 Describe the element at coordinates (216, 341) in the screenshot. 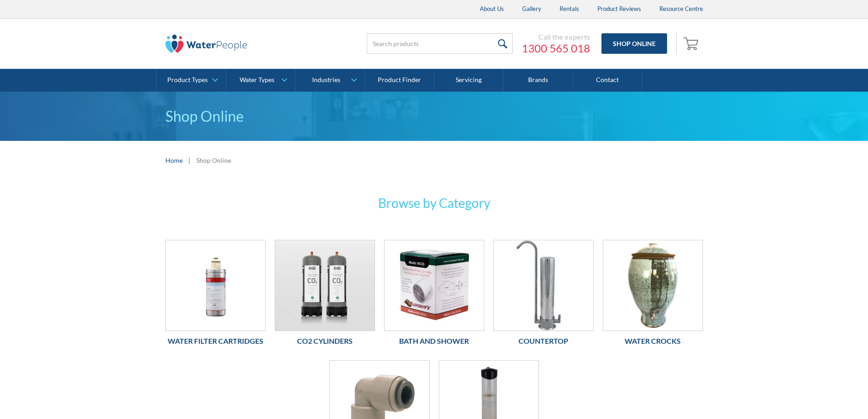

I see `h6: Water Filter Cartridges` at that location.